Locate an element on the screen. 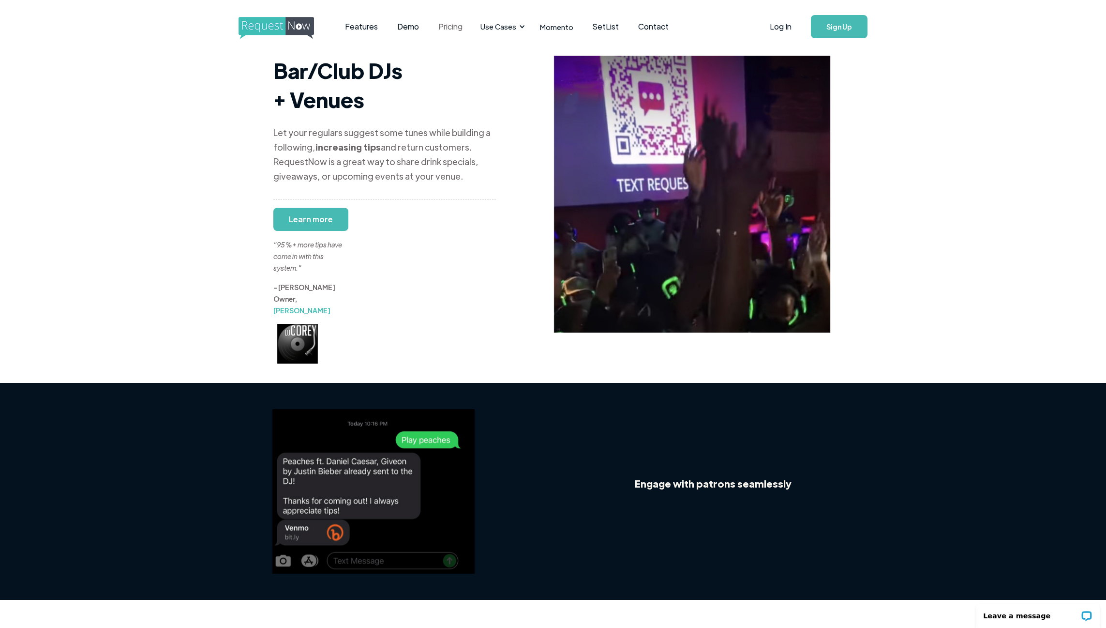 This screenshot has height=628, width=1106. a: Sign Up is located at coordinates (839, 27).